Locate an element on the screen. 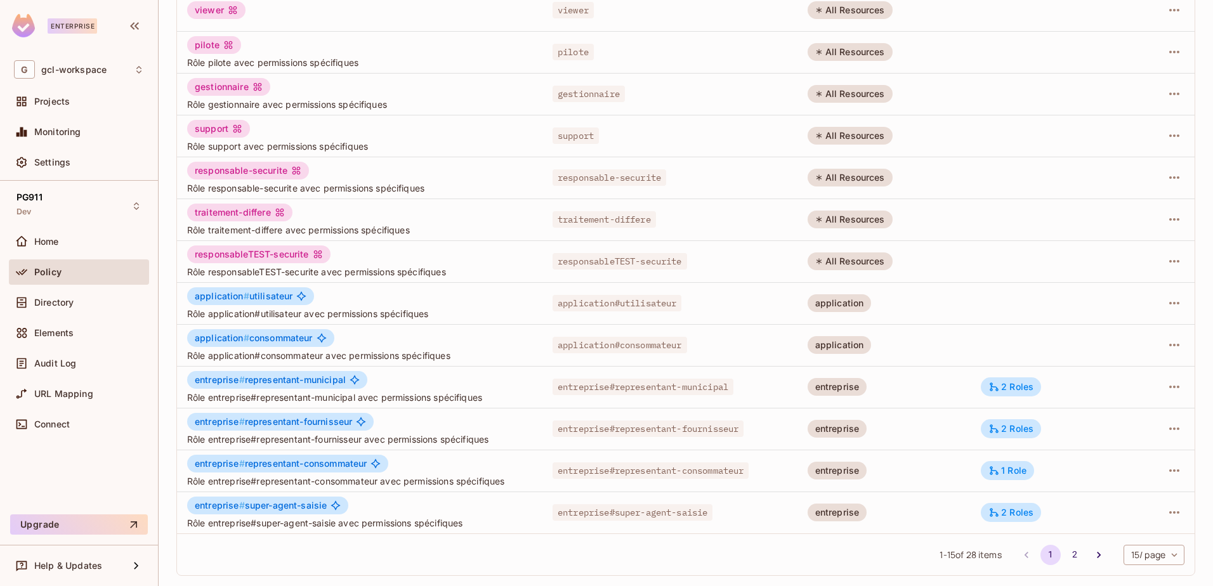 This screenshot has height=586, width=1213. img: SReyMgAAAABJRU5ErkJggg== is located at coordinates (23, 25).